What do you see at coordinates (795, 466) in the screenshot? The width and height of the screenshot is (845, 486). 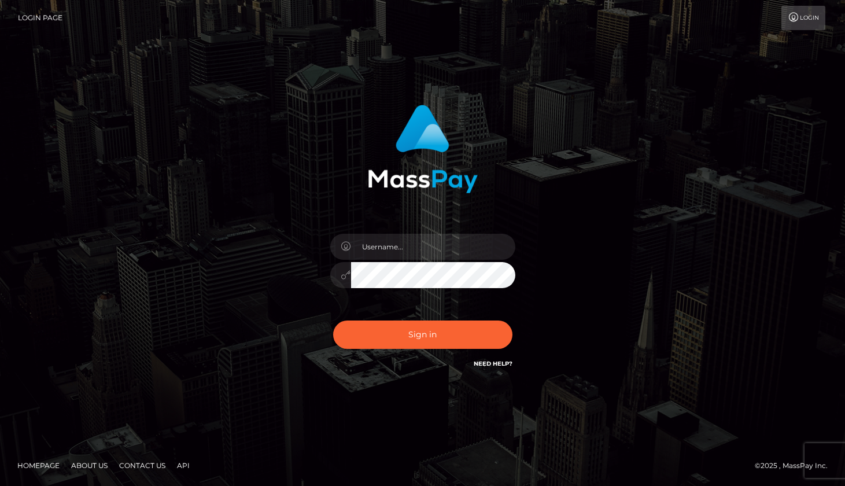 I see `div: © 2025 , MassPay Inc.` at bounding box center [795, 466].